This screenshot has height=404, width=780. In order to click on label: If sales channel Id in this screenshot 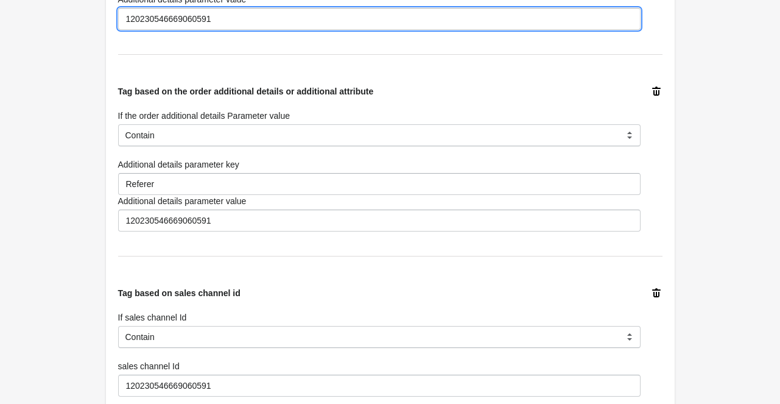, I will do `click(152, 317)`.